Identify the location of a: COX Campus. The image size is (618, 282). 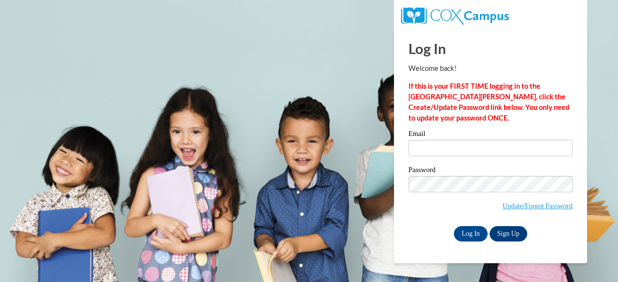
(455, 15).